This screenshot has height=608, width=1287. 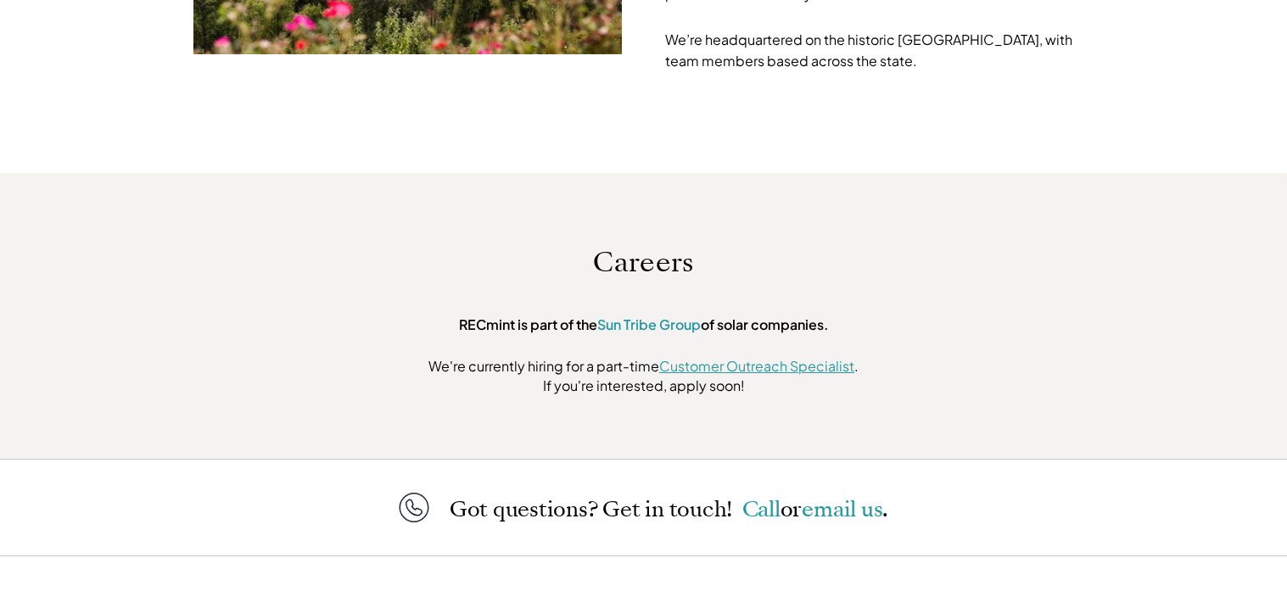 What do you see at coordinates (841, 509) in the screenshot?
I see `a: email us` at bounding box center [841, 509].